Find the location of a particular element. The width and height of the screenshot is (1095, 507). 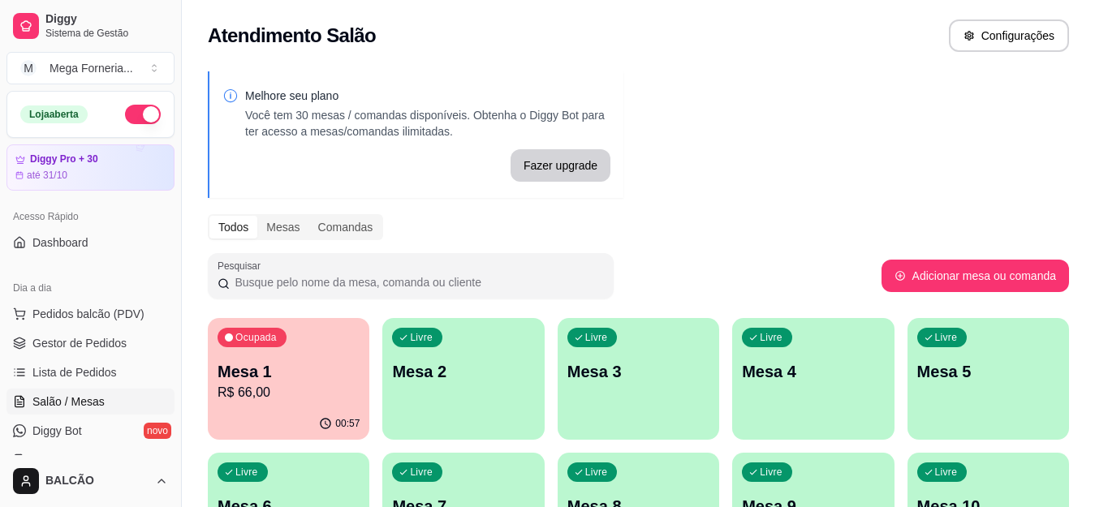

p: R$ 66,00 is located at coordinates (288, 393).